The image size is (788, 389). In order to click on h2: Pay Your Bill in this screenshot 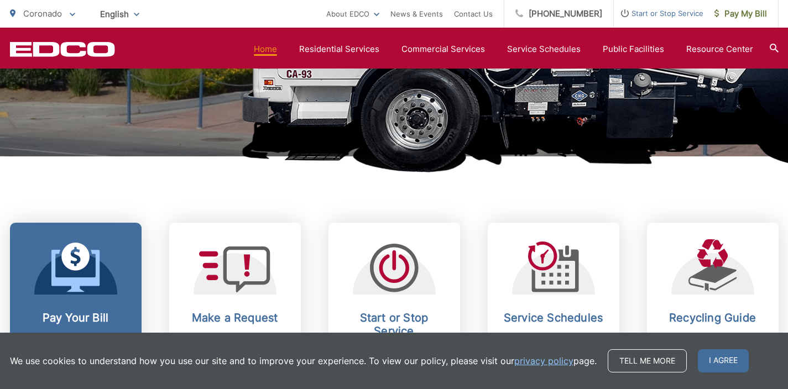, I will do `click(76, 318)`.